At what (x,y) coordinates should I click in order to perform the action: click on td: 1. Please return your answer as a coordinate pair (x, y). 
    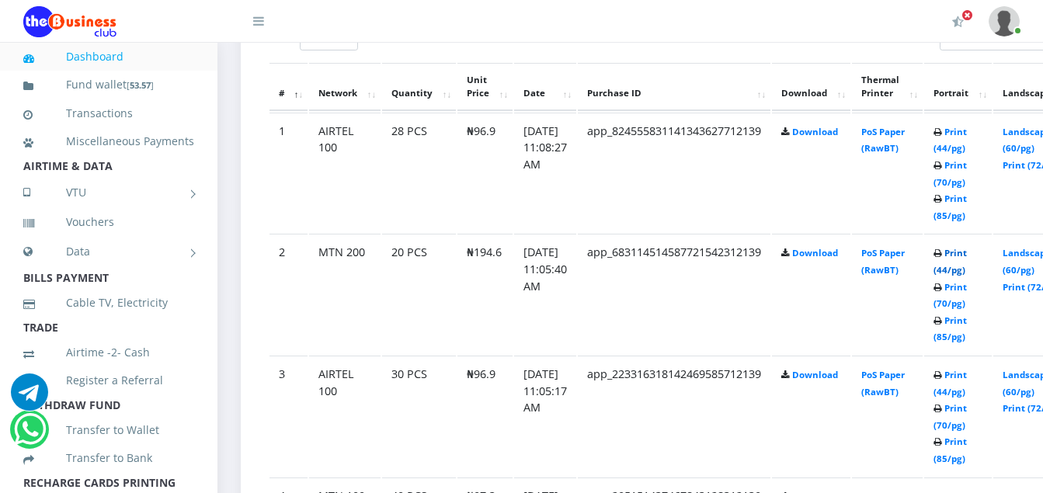
    Looking at the image, I should click on (288, 172).